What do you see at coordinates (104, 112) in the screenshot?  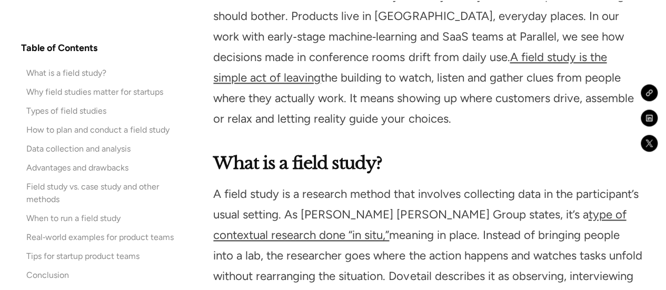 I see `a: Types of field studies` at bounding box center [104, 112].